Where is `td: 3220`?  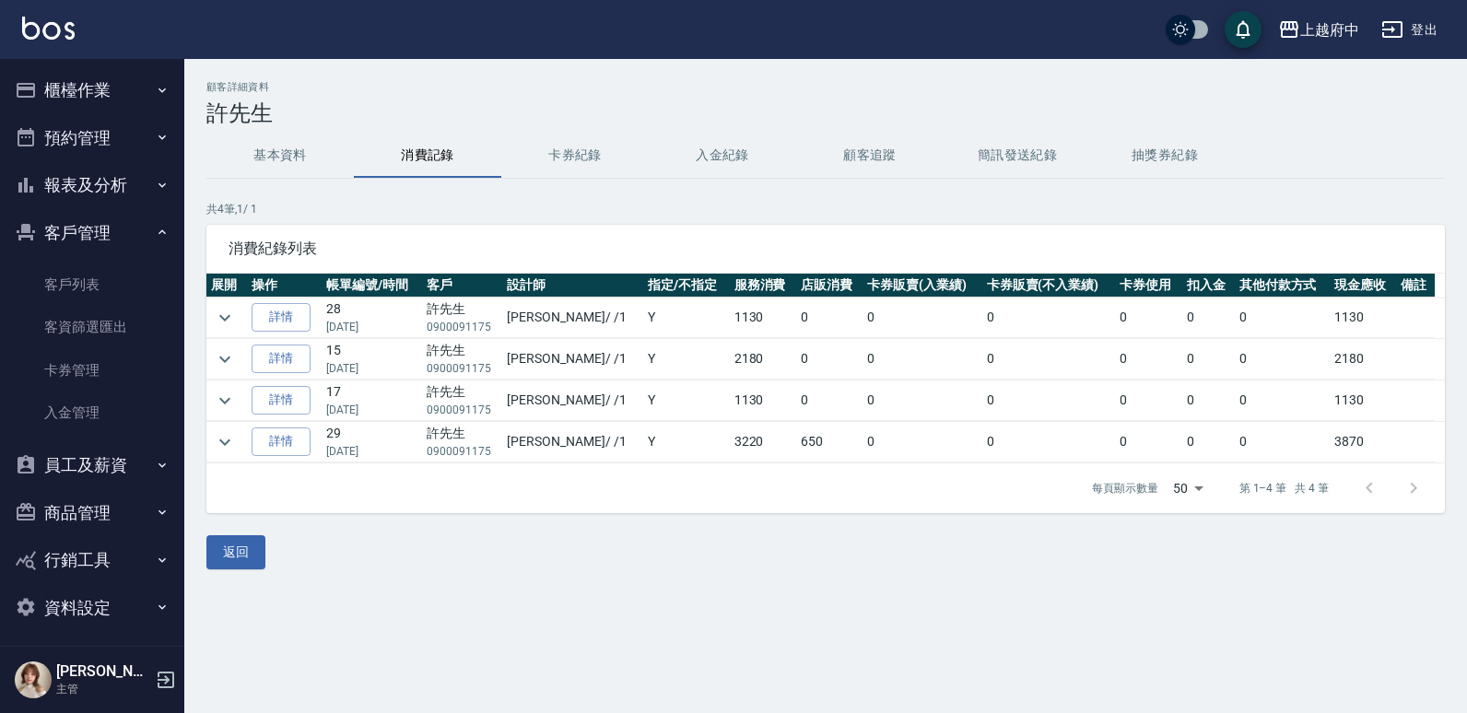 td: 3220 is located at coordinates (763, 442).